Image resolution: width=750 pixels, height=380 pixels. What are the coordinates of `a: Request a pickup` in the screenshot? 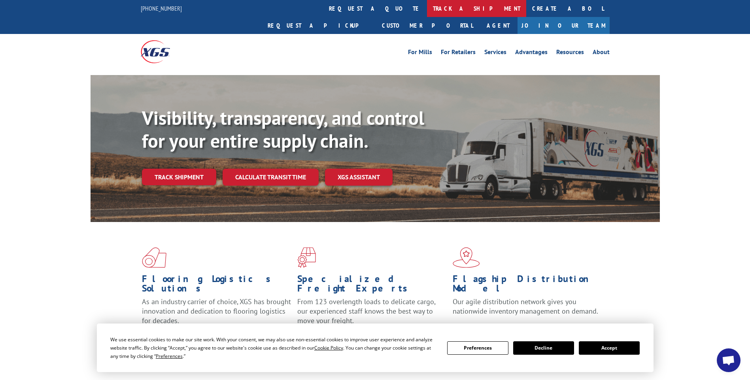 It's located at (318, 25).